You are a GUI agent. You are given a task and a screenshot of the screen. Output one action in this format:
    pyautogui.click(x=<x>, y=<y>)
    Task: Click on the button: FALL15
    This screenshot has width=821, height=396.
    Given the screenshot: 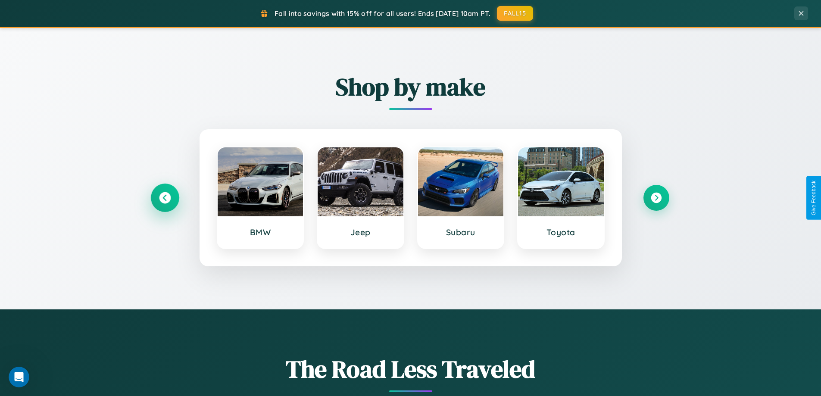 What is the action you would take?
    pyautogui.click(x=515, y=13)
    